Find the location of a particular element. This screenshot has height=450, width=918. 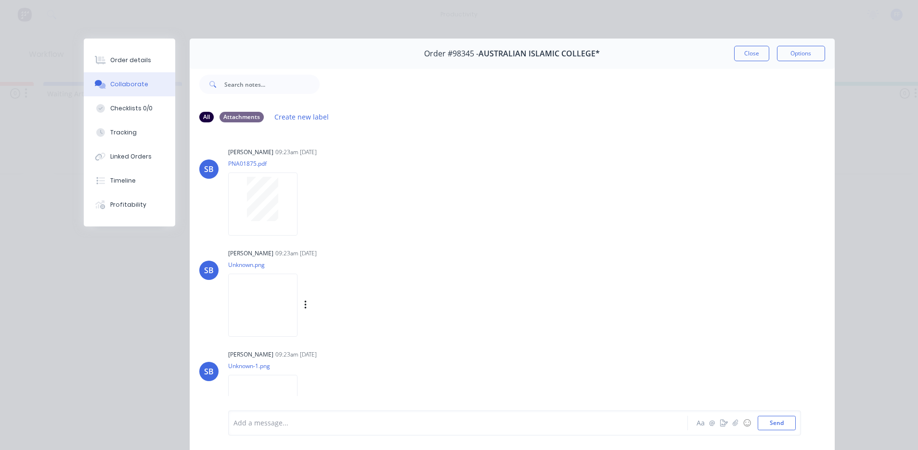

button: Order details is located at coordinates (130, 60).